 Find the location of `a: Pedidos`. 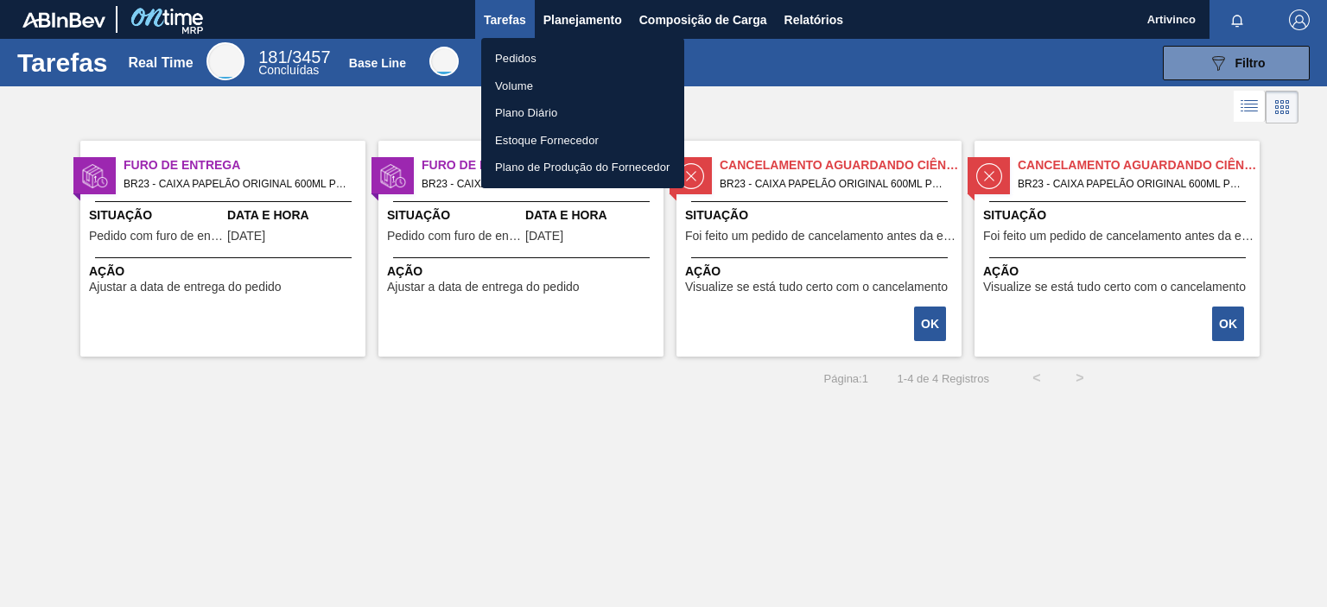

a: Pedidos is located at coordinates (582, 59).